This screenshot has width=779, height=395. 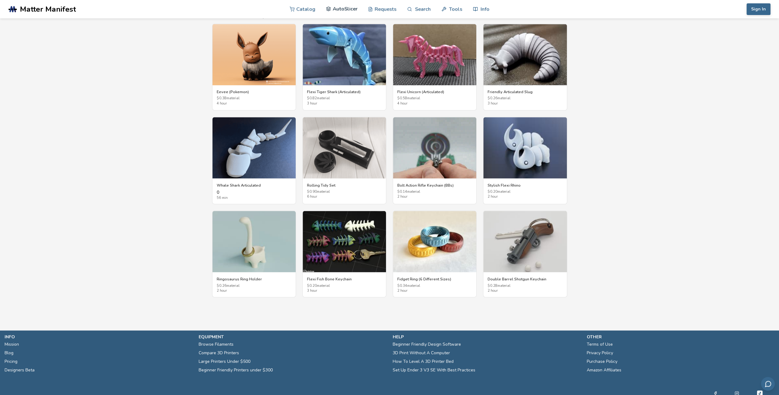 What do you see at coordinates (525, 54) in the screenshot?
I see `img: Friendly Articulated Slug` at bounding box center [525, 54].